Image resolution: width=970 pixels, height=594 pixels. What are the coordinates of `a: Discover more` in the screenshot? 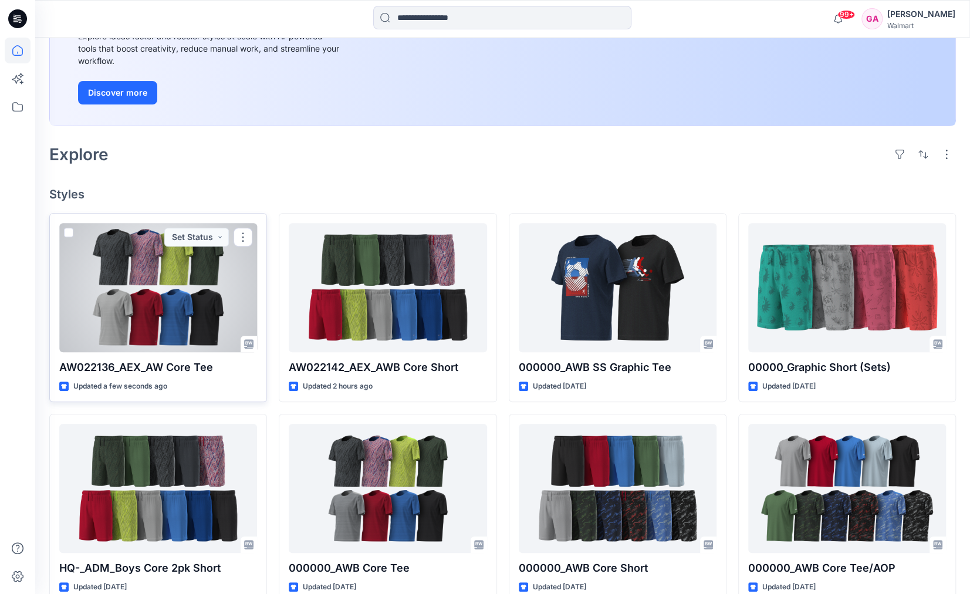 It's located at (210, 93).